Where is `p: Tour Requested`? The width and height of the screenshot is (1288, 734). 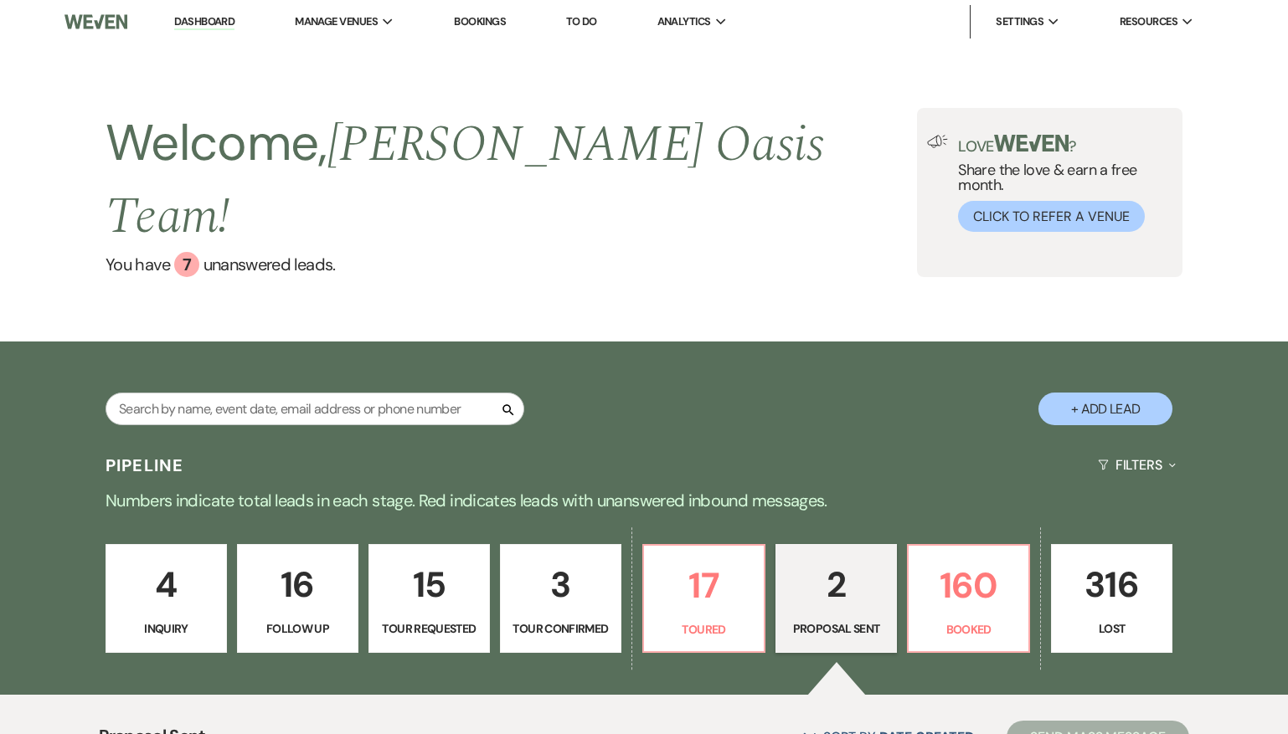
p: Tour Requested is located at coordinates (429, 629).